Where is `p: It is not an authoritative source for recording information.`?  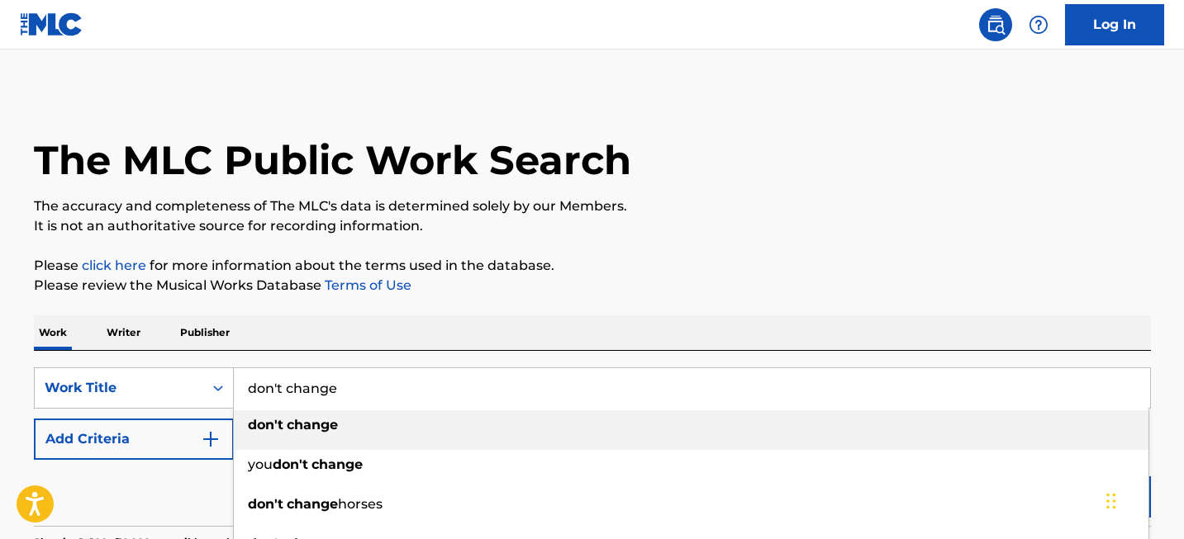 p: It is not an authoritative source for recording information. is located at coordinates (592, 226).